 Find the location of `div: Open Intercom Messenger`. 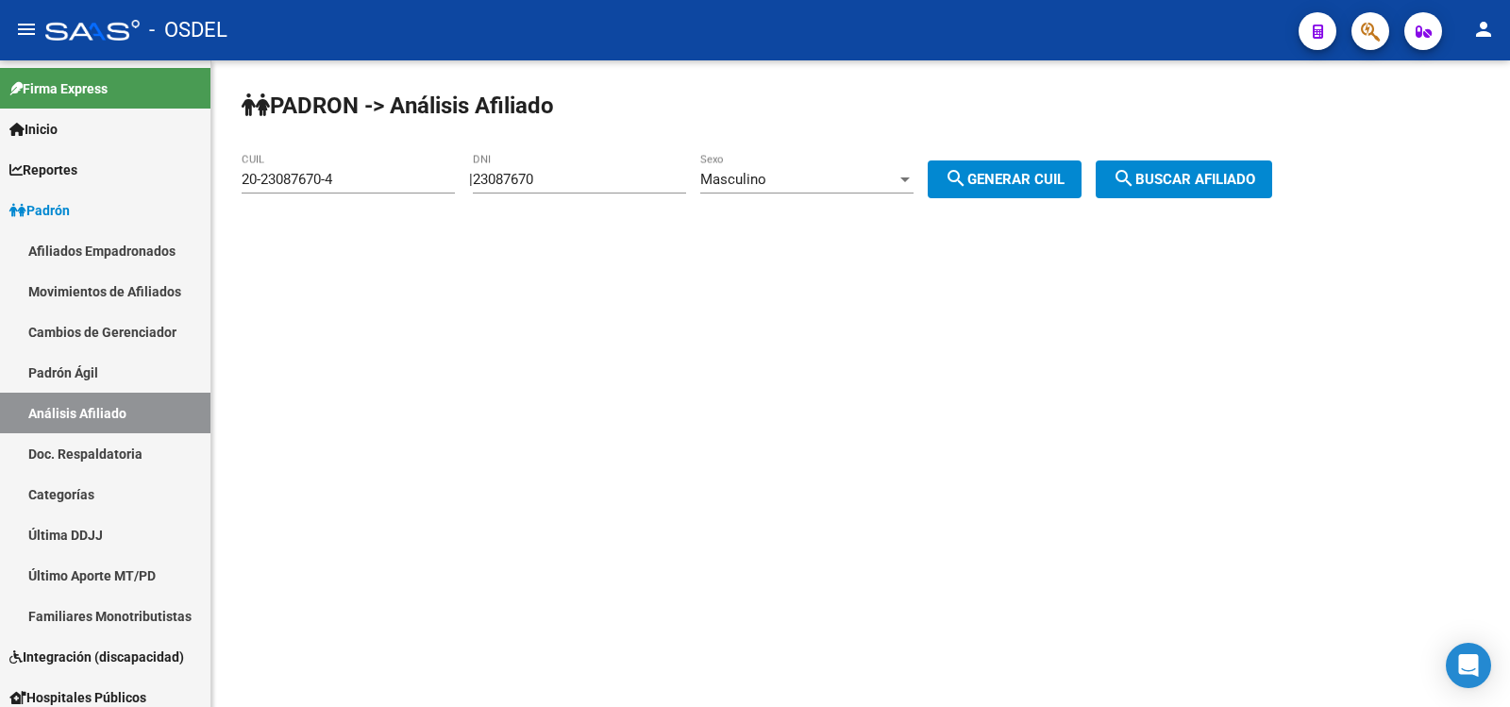

div: Open Intercom Messenger is located at coordinates (1469, 666).